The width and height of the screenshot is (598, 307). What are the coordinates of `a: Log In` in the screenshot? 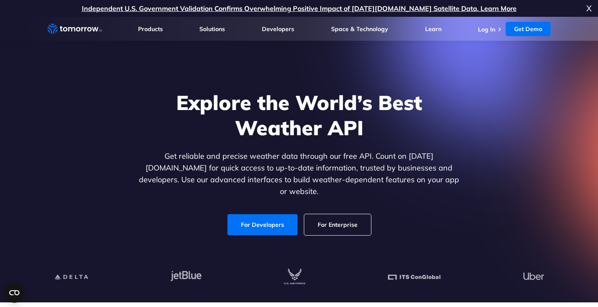 It's located at (487, 29).